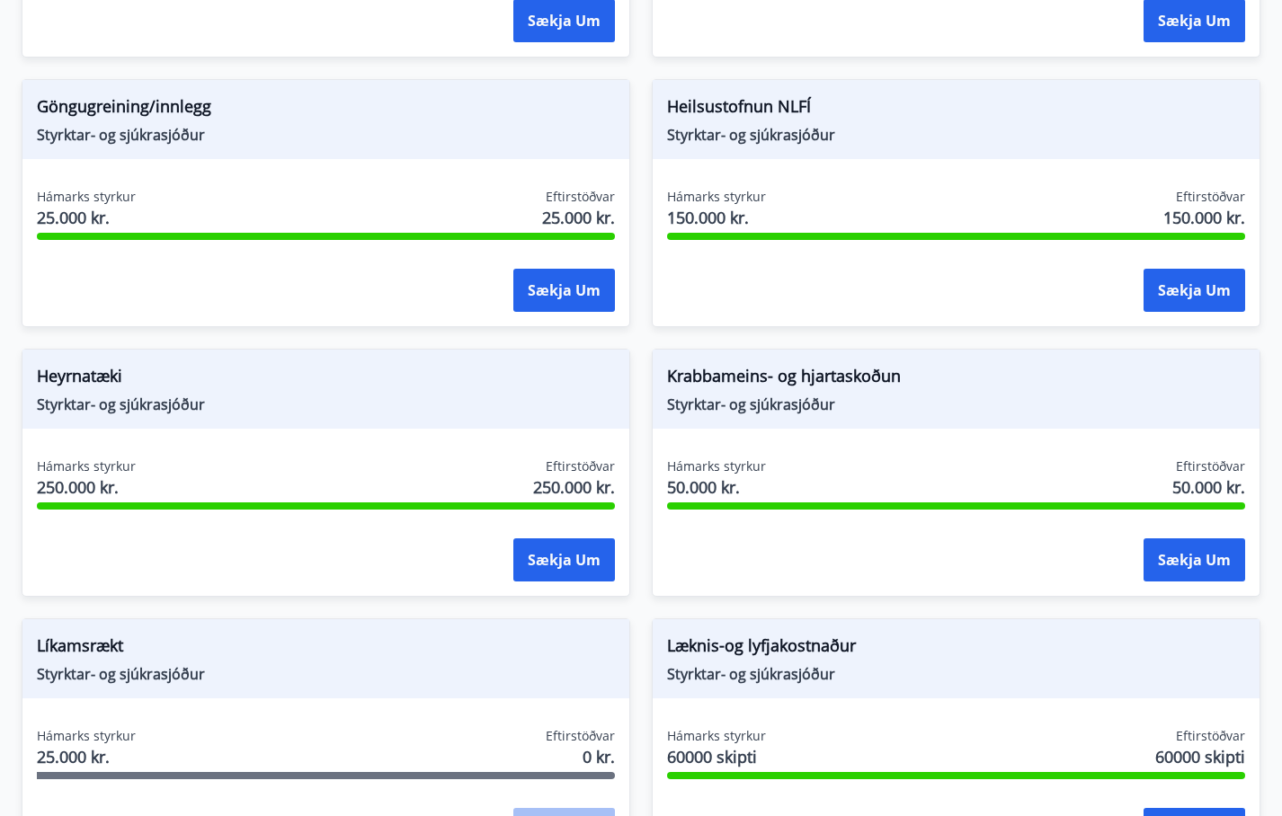 The width and height of the screenshot is (1282, 816). What do you see at coordinates (325, 379) in the screenshot?
I see `span: Heyrnatæki` at bounding box center [325, 379].